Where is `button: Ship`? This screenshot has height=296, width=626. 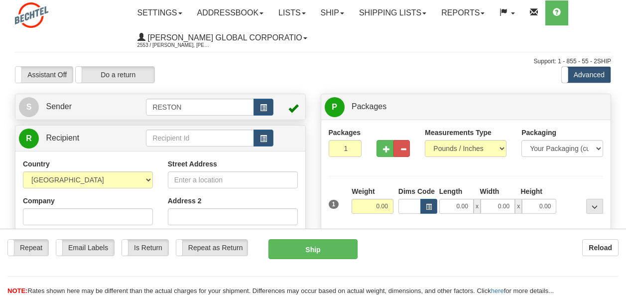 button: Ship is located at coordinates (313, 249).